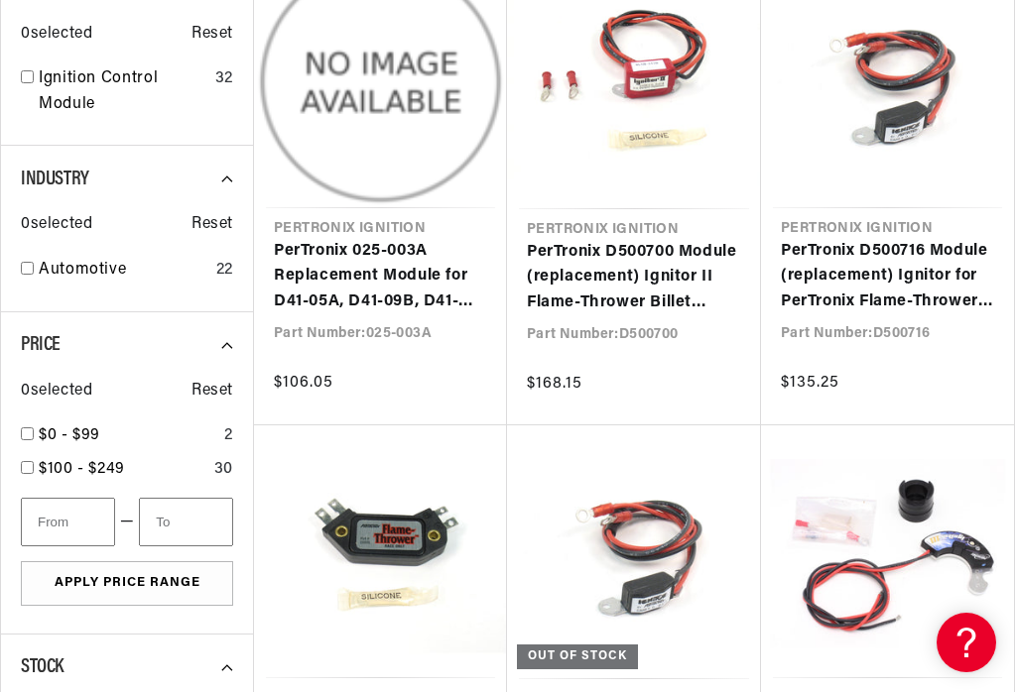  I want to click on a: PerTronix D500716 Module (replacement) Ignitor for PerTronix Flame-Thrower Ford Cast Distributor, so click(887, 277).